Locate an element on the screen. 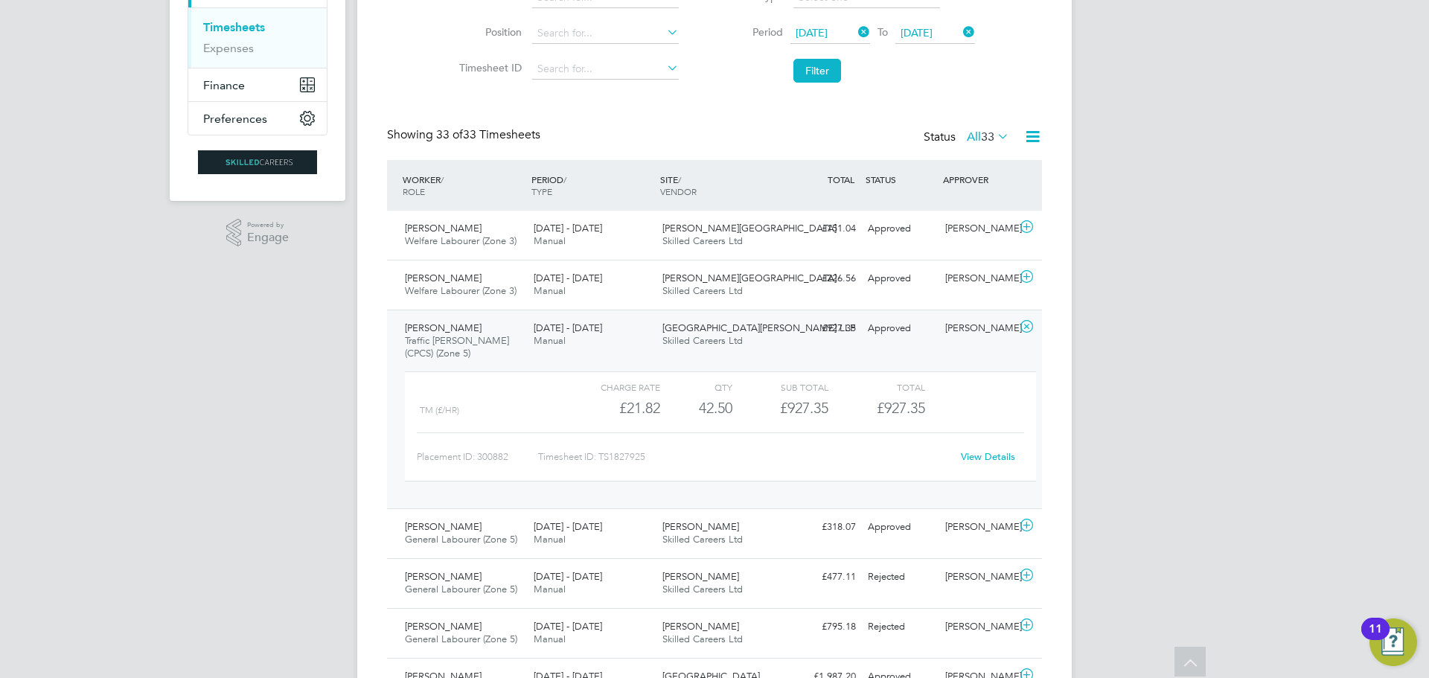 Image resolution: width=1429 pixels, height=678 pixels. span: To is located at coordinates (883, 32).